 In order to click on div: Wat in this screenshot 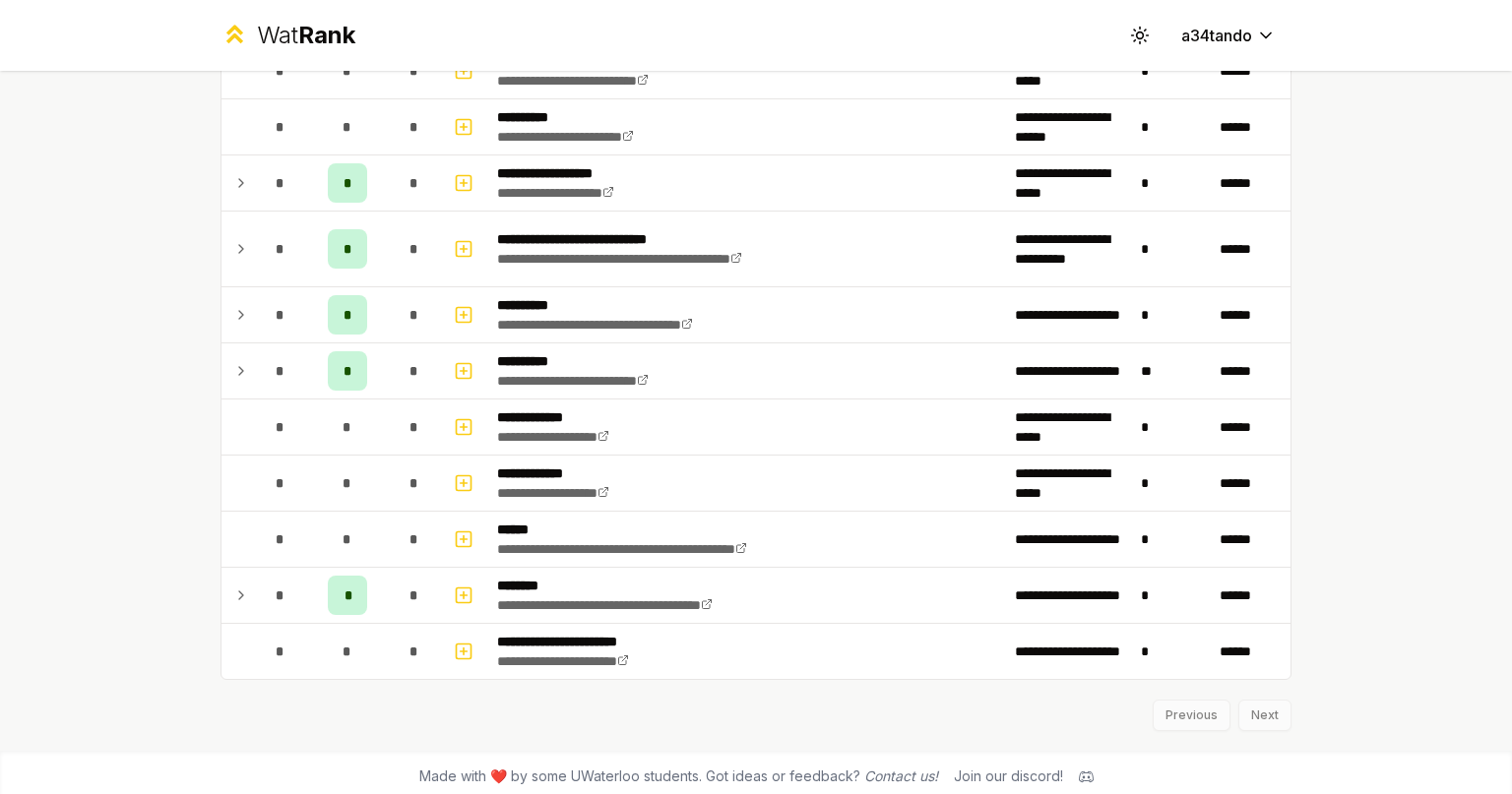, I will do `click(306, 36)`.